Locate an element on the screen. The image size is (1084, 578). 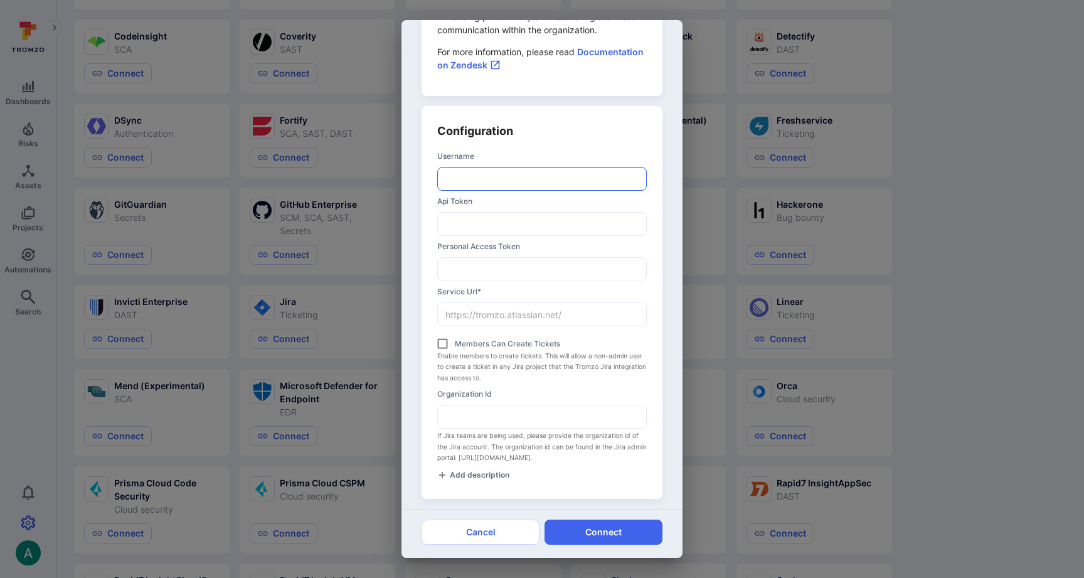
button: Add description is located at coordinates (473, 475).